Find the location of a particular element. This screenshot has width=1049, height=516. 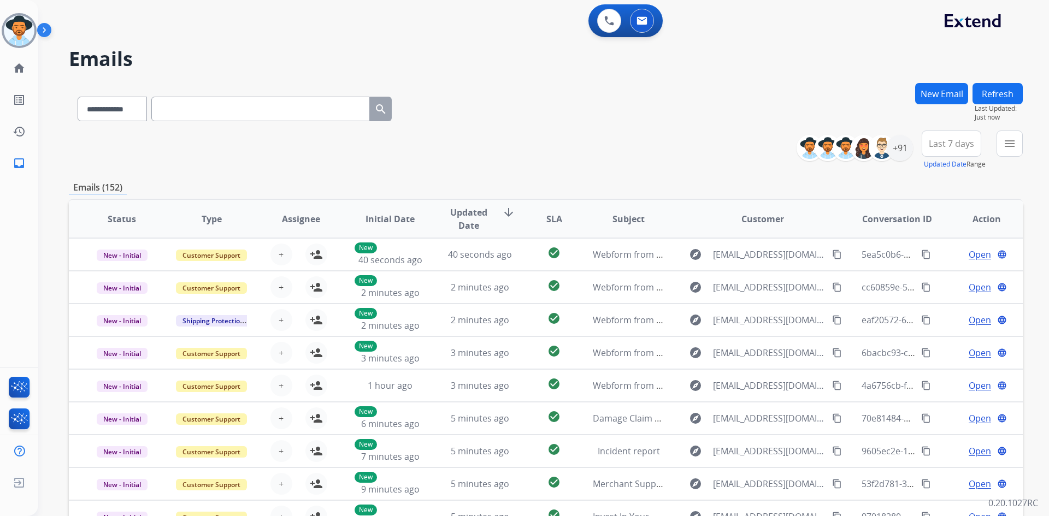

span: 70e81484-3c8a-45e9-b701-1630a8b2f8d6 is located at coordinates (945, 419).